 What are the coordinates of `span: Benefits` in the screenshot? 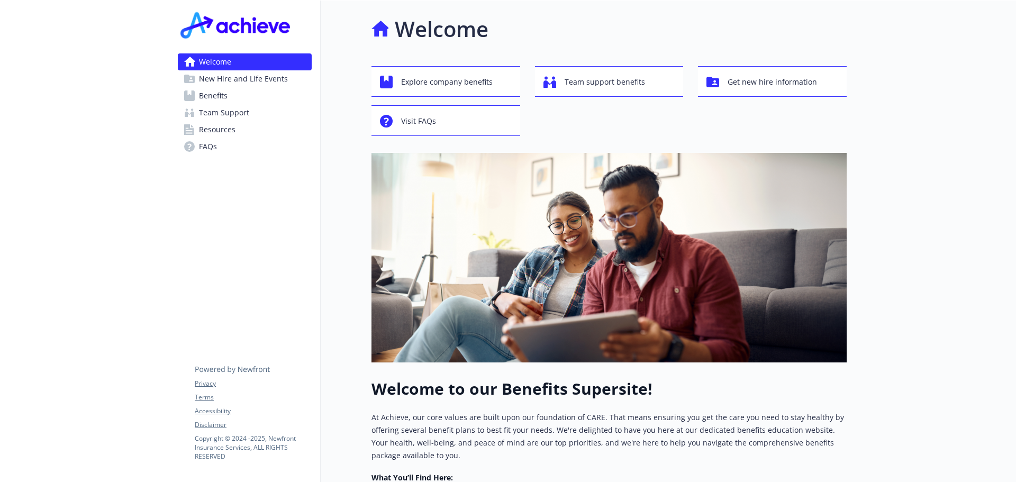 It's located at (213, 96).